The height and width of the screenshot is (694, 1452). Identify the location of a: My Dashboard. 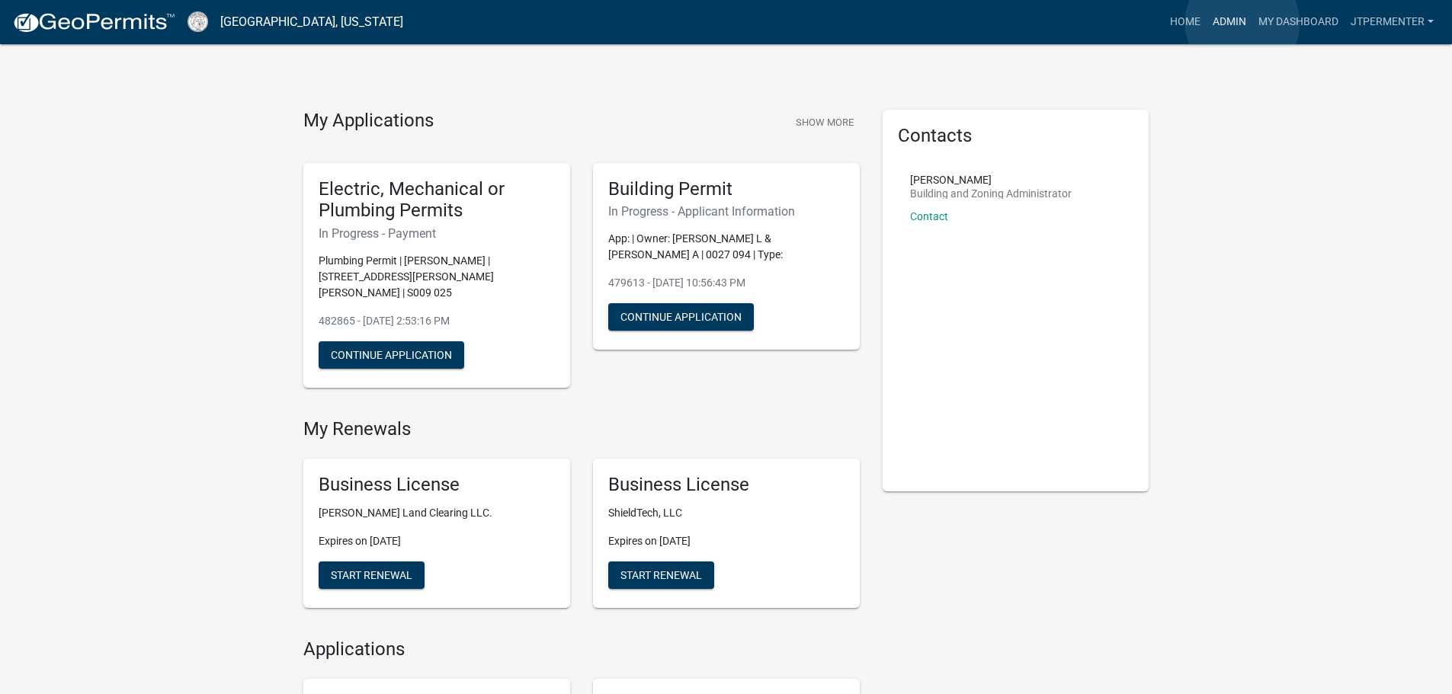
(1298, 22).